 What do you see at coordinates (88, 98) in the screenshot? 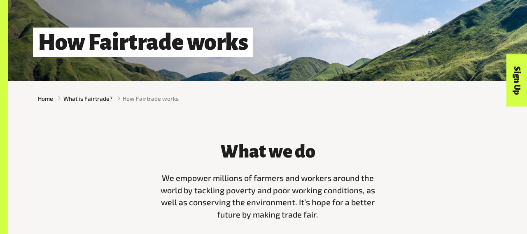
I see `a: What is Fairtrade?` at bounding box center [88, 98].